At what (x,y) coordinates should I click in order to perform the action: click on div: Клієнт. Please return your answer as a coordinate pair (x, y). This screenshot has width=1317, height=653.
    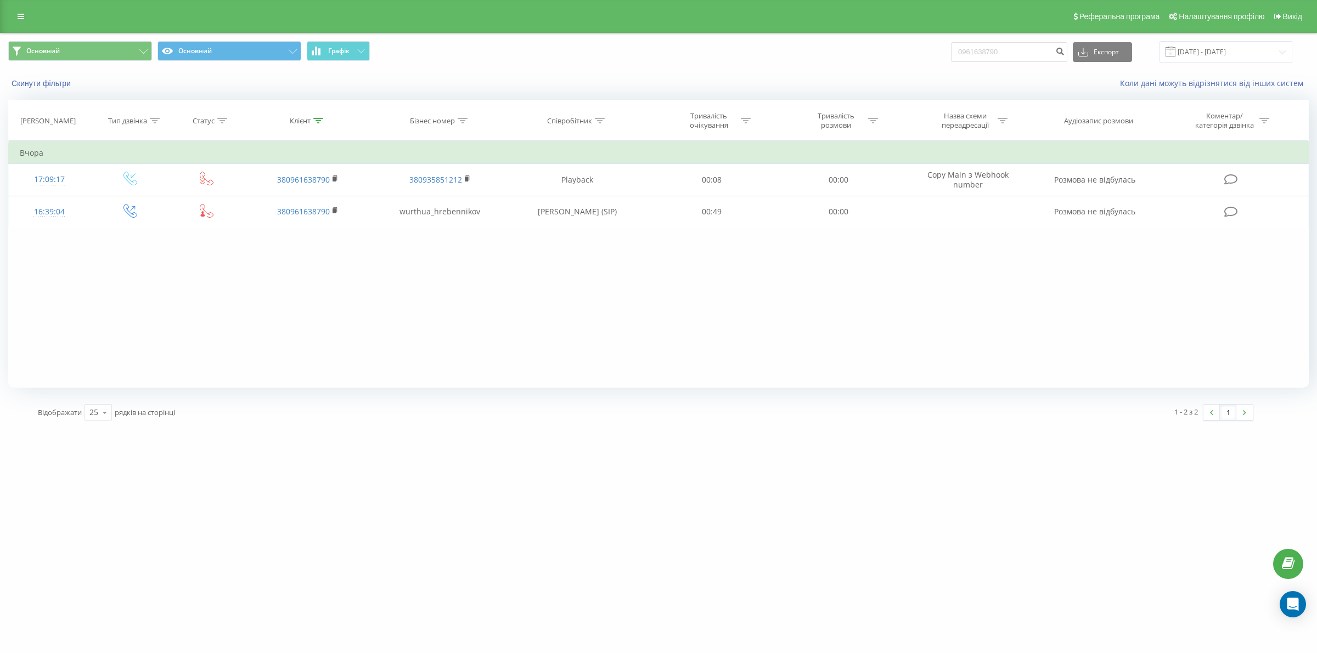
    Looking at the image, I should click on (300, 121).